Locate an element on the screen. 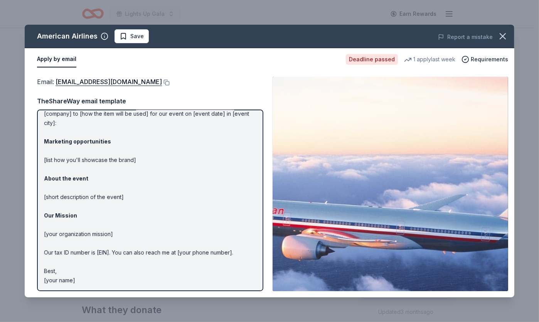 The width and height of the screenshot is (539, 322). strong: About the event is located at coordinates (66, 178).